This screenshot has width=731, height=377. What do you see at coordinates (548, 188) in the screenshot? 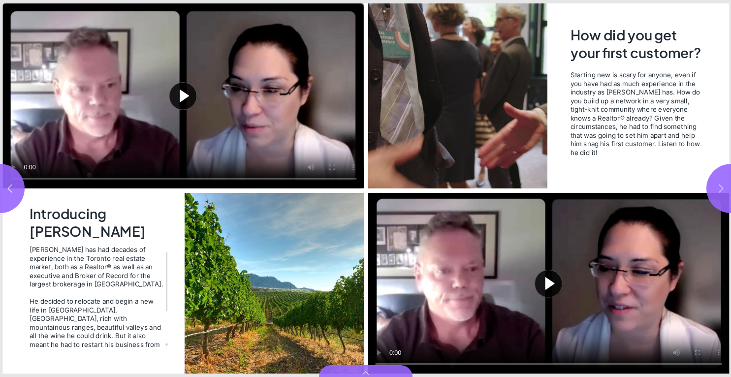
I see `section: Page 3` at bounding box center [548, 188].